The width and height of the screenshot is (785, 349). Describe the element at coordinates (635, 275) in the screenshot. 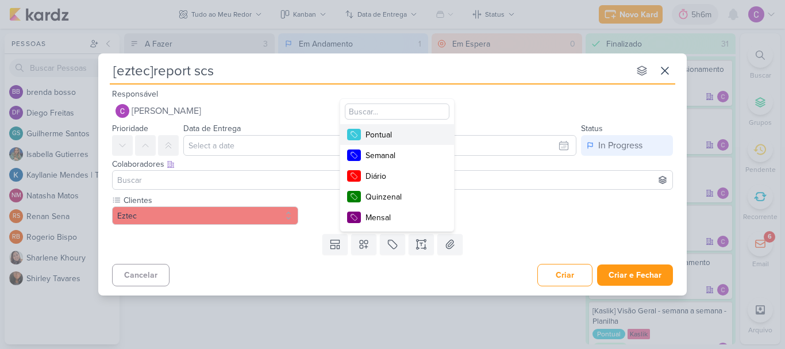

I see `button: Criar e Fechar` at that location.